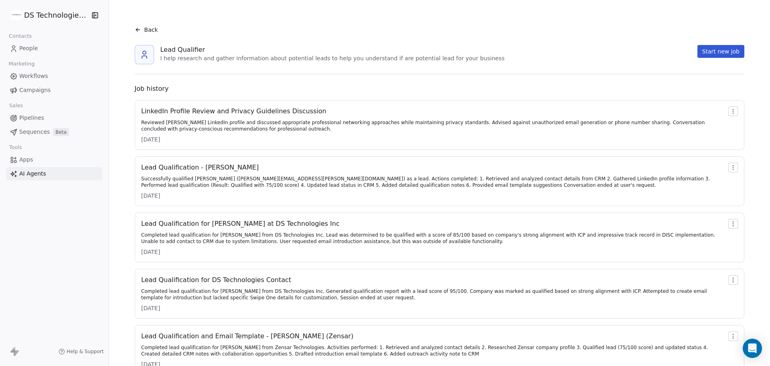  Describe the element at coordinates (16, 106) in the screenshot. I see `span: Sales` at that location.